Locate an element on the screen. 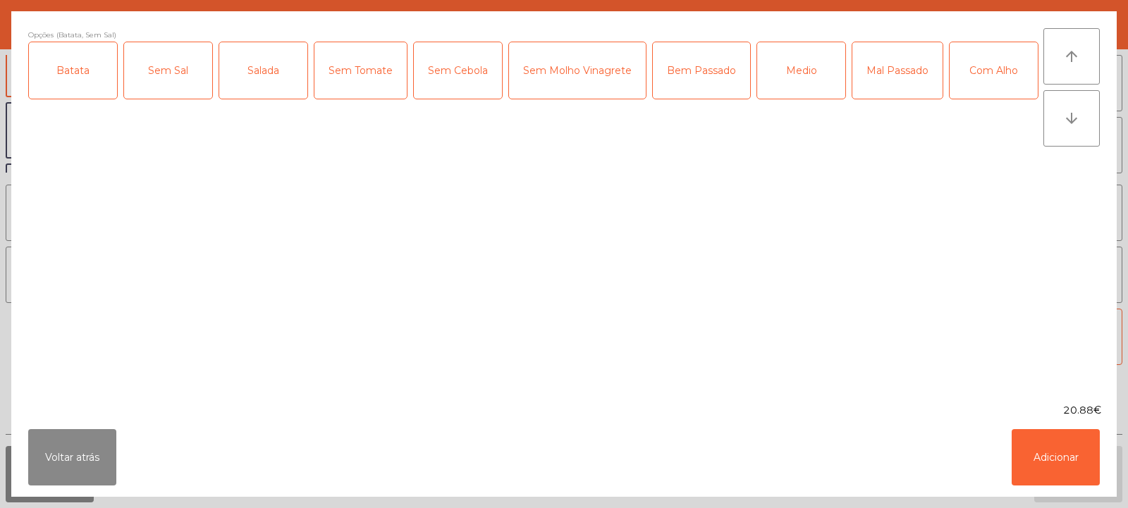 The height and width of the screenshot is (508, 1128). div: Medio is located at coordinates (801, 70).